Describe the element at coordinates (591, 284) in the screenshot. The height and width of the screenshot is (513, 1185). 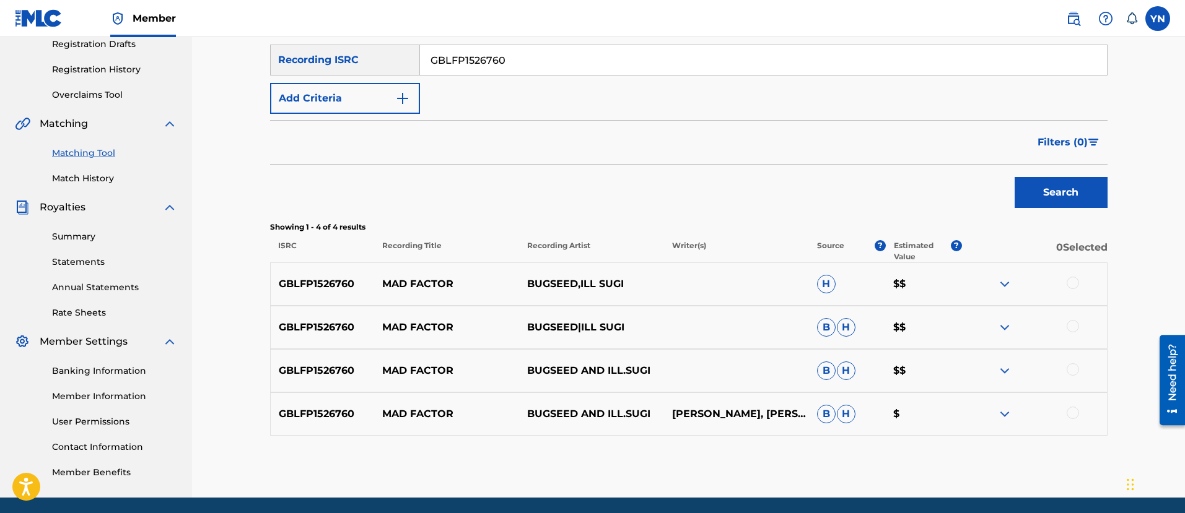
I see `p: BUGSEED,ILL SUGI` at that location.